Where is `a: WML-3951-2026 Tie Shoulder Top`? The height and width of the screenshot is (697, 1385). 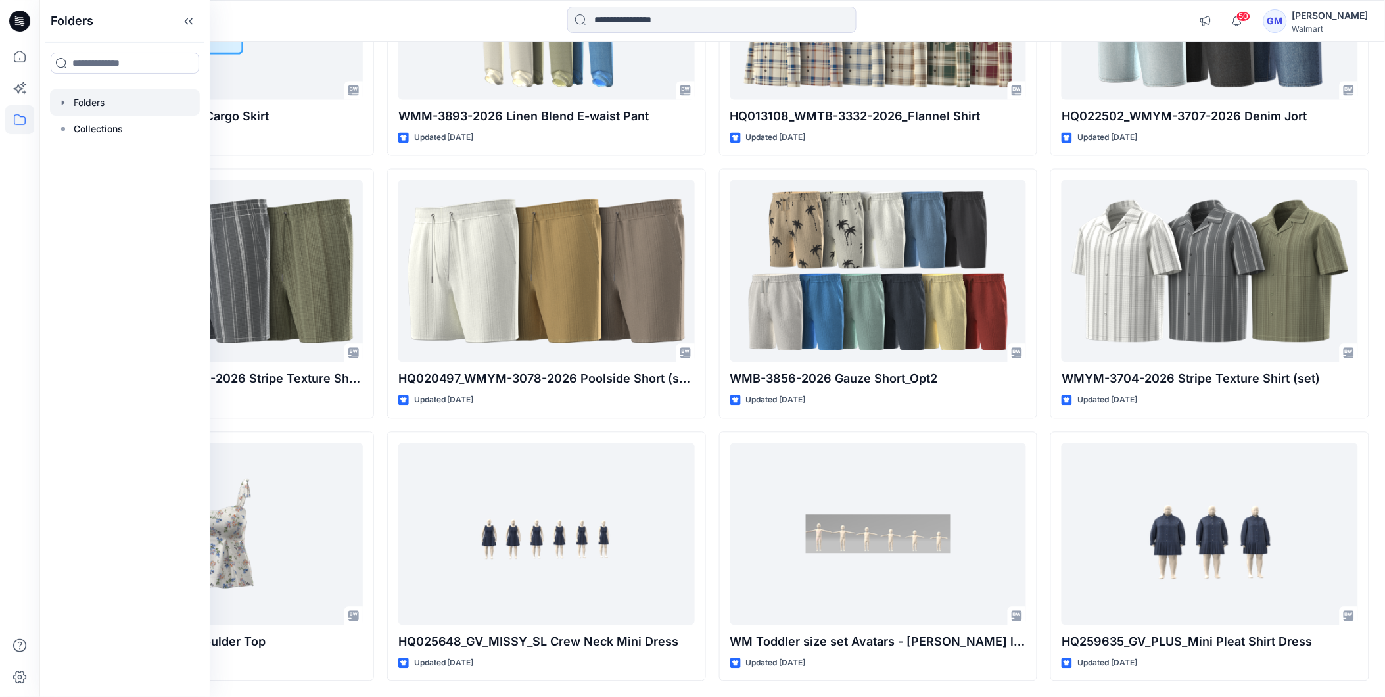
a: WML-3951-2026 Tie Shoulder Top is located at coordinates (214, 534).